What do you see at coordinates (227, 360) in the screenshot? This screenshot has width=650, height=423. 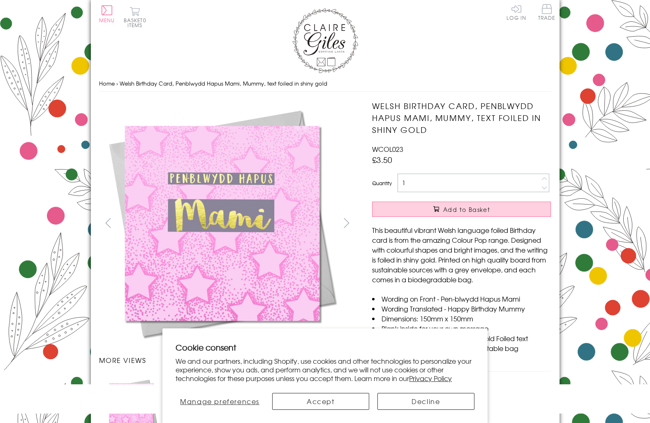 I see `h3: More views` at bounding box center [227, 360].